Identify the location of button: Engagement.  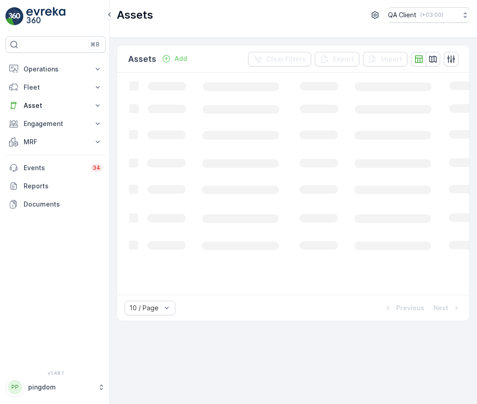
(55, 124).